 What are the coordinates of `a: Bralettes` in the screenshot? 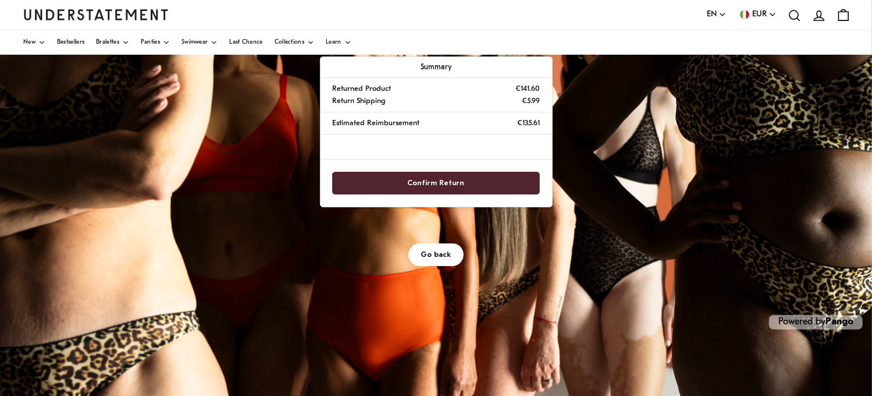 It's located at (112, 42).